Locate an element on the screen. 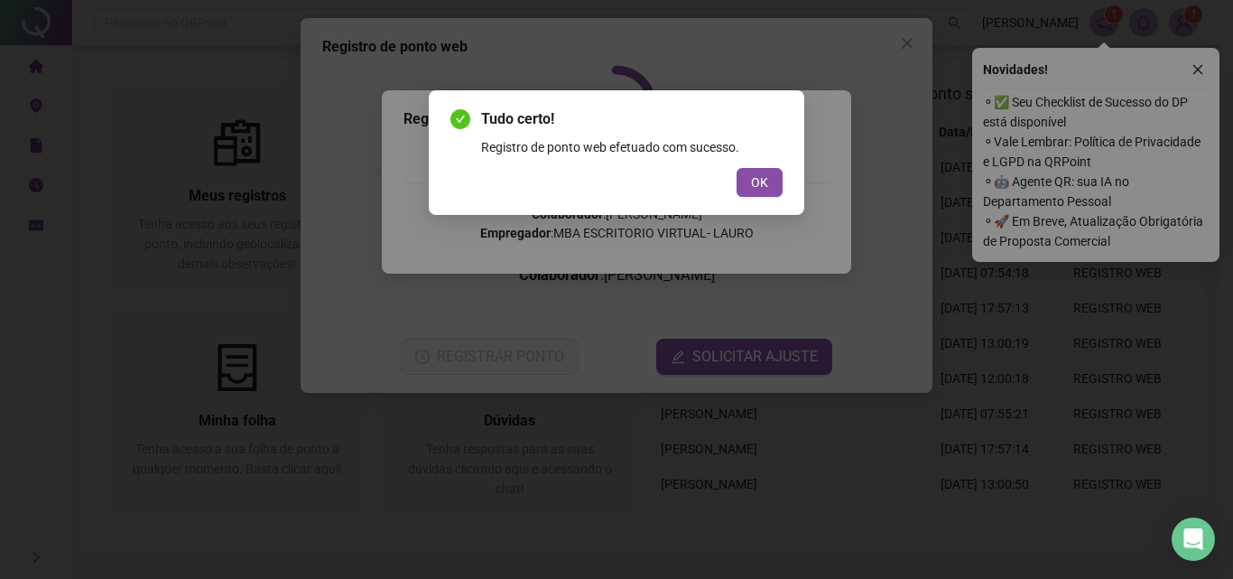 The width and height of the screenshot is (1233, 579). div: Open Intercom Messenger is located at coordinates (1194, 539).